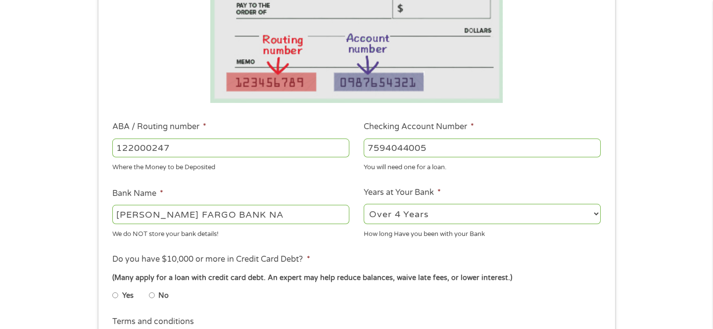 The width and height of the screenshot is (713, 329). What do you see at coordinates (356, 278) in the screenshot?
I see `div: (Many apply for a loan with credit card debt. An expert may help reduce balances, waive late fees...` at bounding box center [356, 278].